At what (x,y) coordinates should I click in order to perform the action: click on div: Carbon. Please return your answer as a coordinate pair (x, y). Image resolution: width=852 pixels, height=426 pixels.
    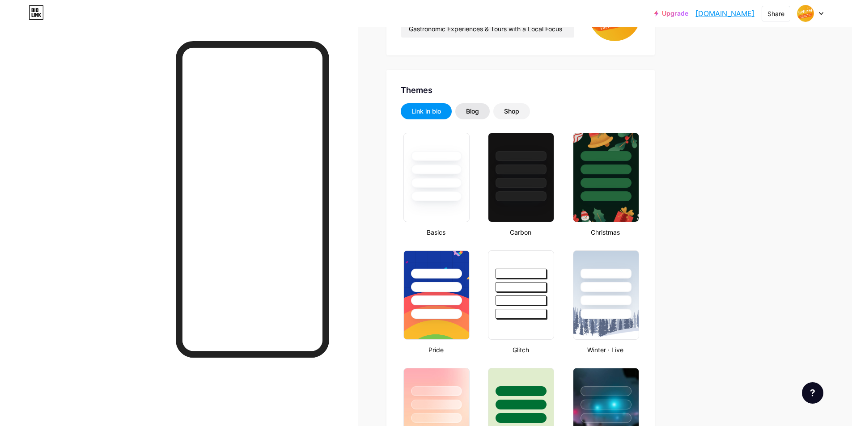
    Looking at the image, I should click on (520, 232).